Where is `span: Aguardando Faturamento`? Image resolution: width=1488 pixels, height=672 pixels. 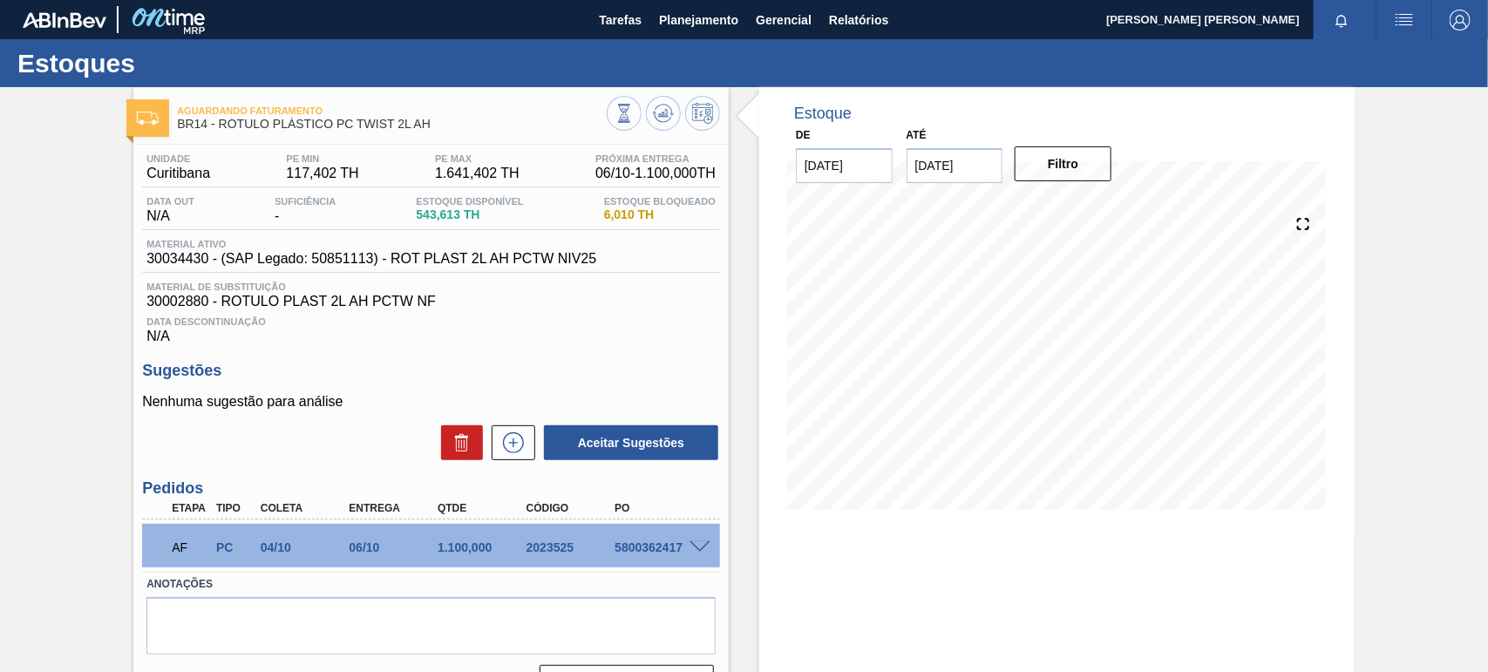
span: Aguardando Faturamento is located at coordinates (391, 111).